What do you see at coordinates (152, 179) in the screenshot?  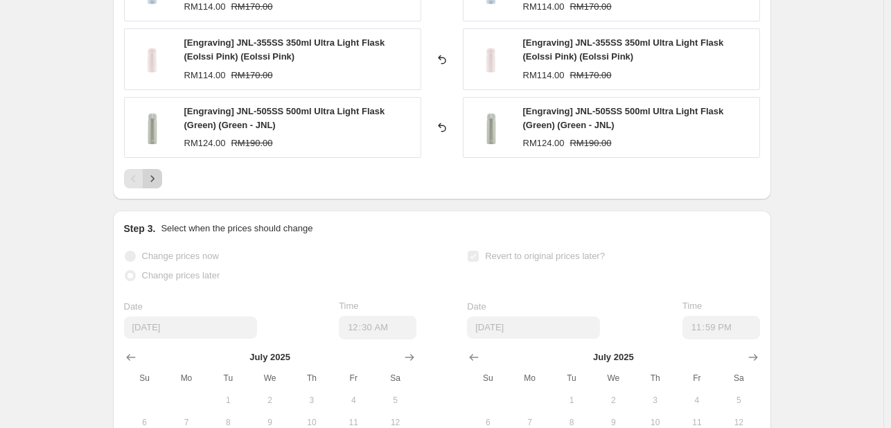 I see `button: Next` at bounding box center [152, 179].